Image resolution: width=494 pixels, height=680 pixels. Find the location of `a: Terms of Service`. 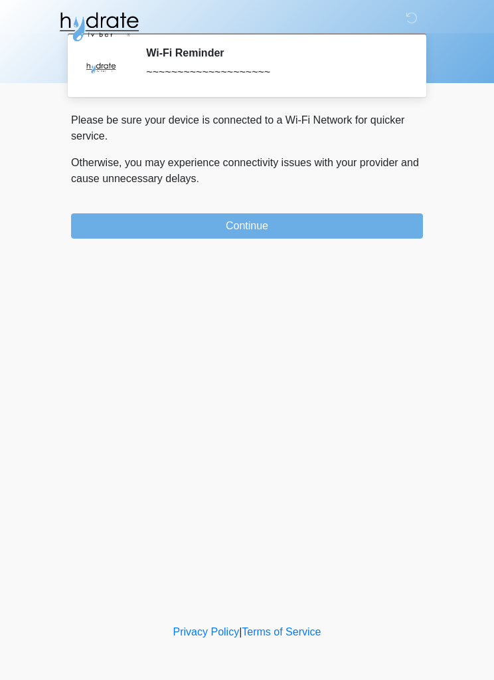

a: Terms of Service is located at coordinates (281, 631).